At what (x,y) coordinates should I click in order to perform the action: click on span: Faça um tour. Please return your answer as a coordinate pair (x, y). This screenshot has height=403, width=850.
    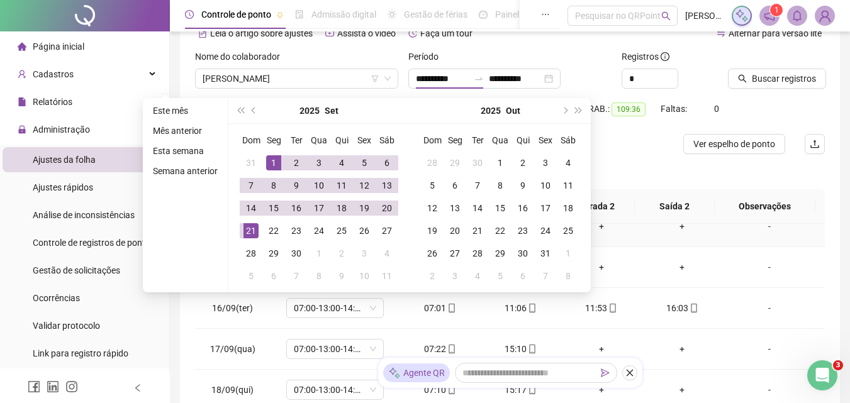
    Looking at the image, I should click on (446, 33).